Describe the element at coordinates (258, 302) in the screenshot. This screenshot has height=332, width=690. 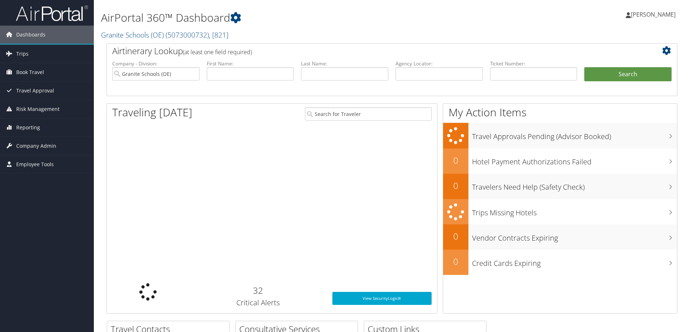
I see `h3: Critical Alerts` at that location.